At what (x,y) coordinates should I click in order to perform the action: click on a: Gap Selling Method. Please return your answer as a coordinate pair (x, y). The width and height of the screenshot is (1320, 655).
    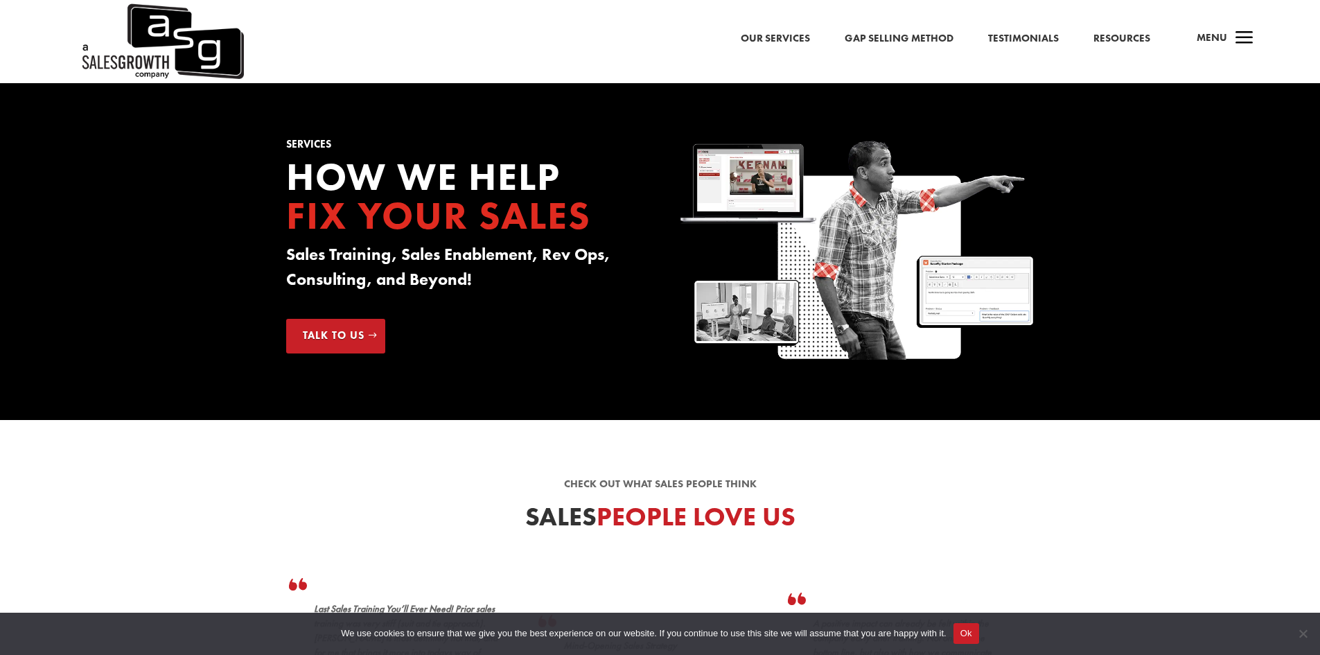
    Looking at the image, I should click on (899, 39).